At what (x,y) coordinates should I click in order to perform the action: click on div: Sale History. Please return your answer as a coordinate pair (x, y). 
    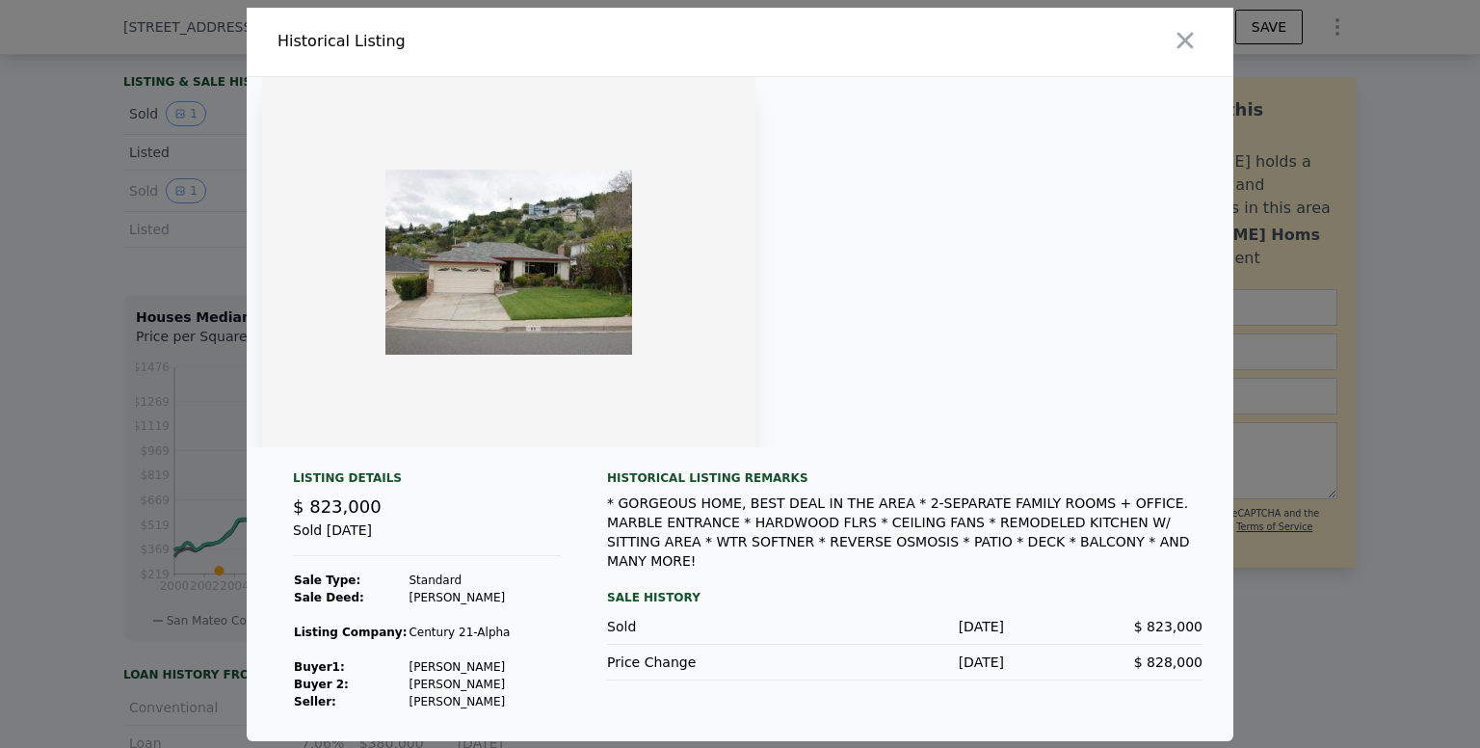
    Looking at the image, I should click on (905, 598).